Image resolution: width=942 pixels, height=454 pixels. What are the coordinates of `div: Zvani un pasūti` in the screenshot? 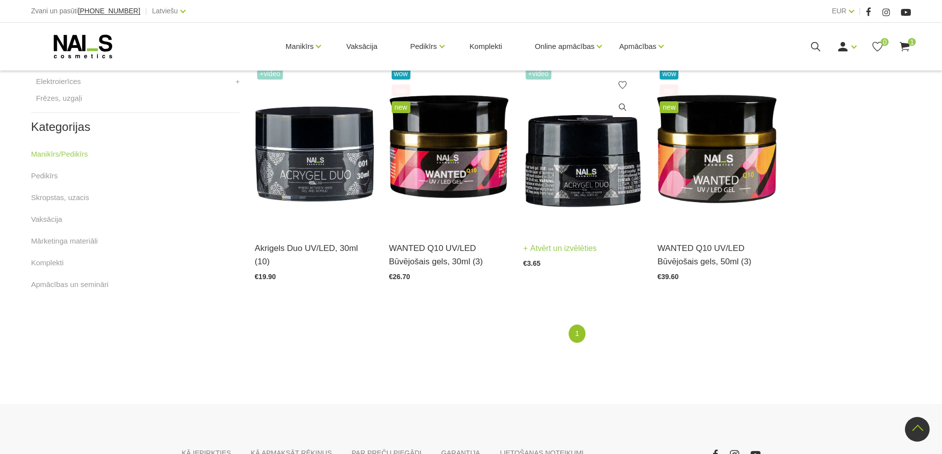 It's located at (86, 11).